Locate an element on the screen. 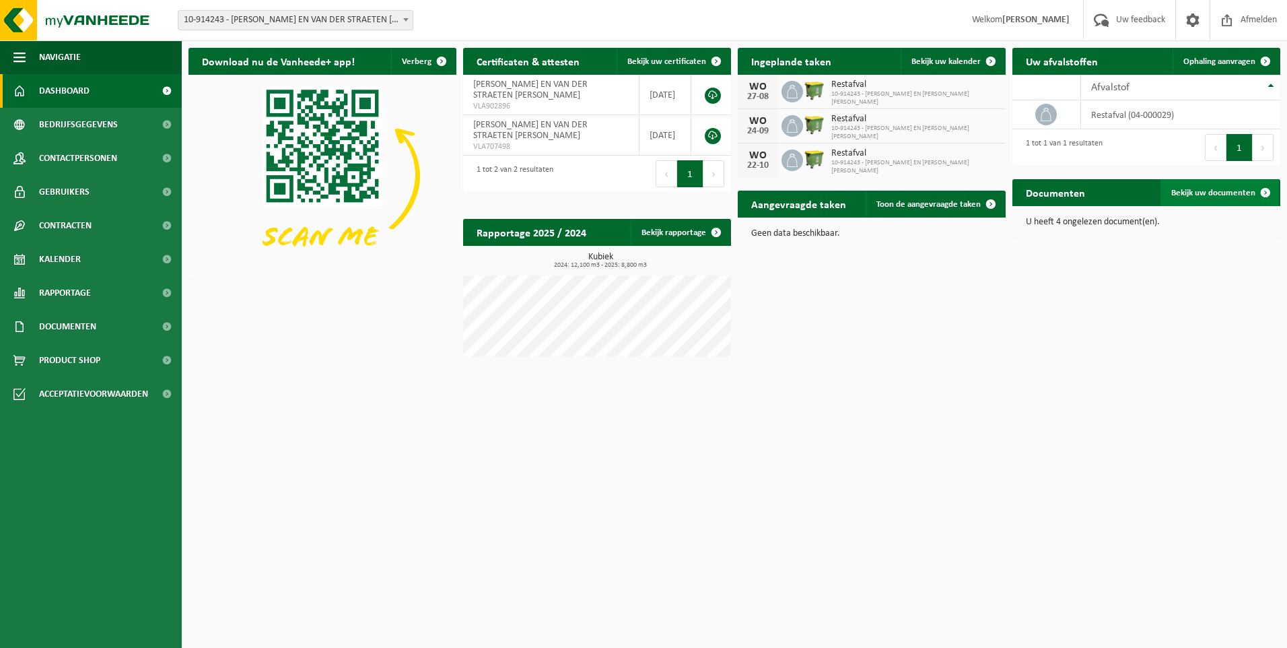 This screenshot has height=648, width=1287. span: Verberg is located at coordinates (417, 61).